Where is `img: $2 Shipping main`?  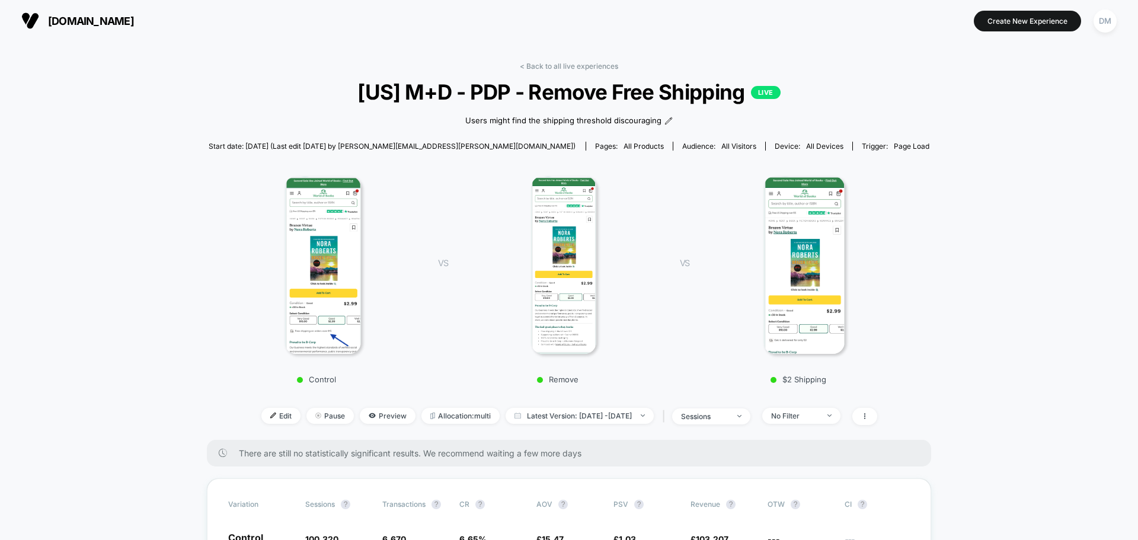
img: $2 Shipping main is located at coordinates (804, 265).